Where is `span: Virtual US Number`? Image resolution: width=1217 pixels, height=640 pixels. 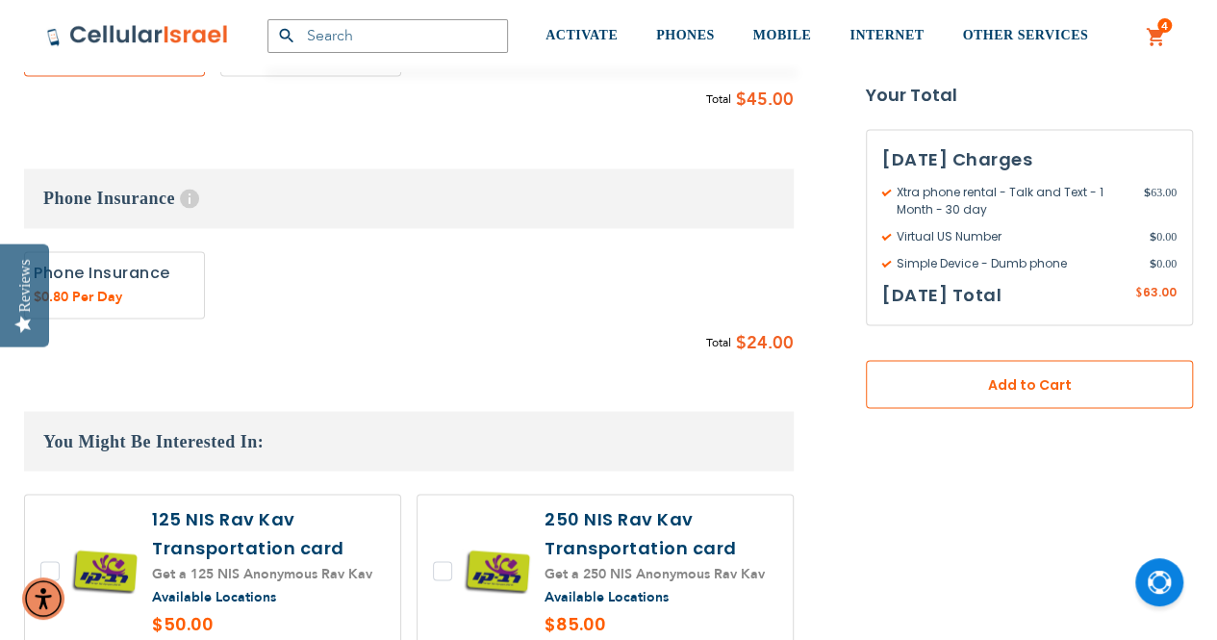
span: Virtual US Number is located at coordinates (1016, 238).